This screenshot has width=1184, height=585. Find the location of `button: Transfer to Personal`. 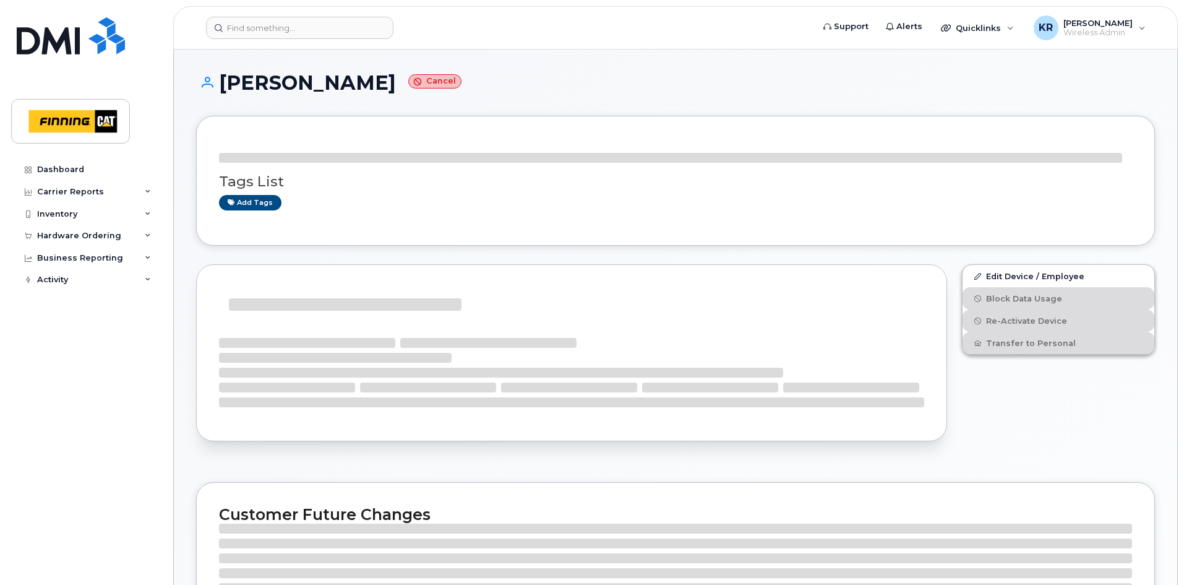

button: Transfer to Personal is located at coordinates (1059, 343).